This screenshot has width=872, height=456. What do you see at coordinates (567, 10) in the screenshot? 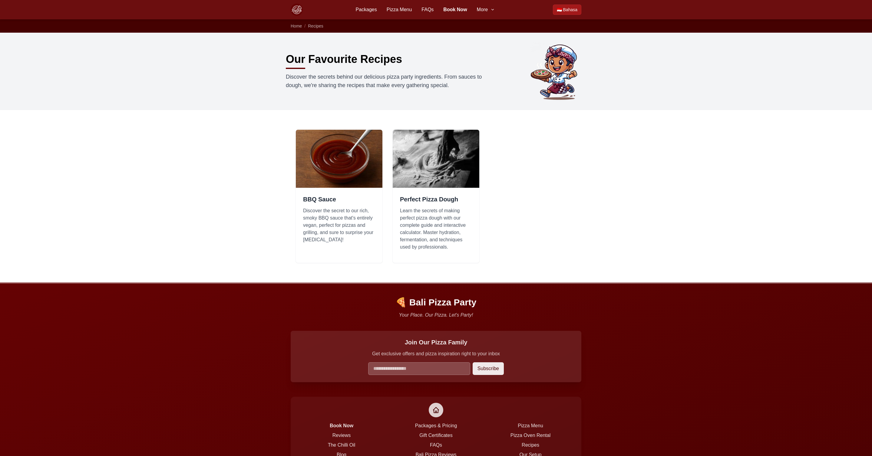
I see `a: Beralih ke Bahasa Indonesia` at bounding box center [567, 10].